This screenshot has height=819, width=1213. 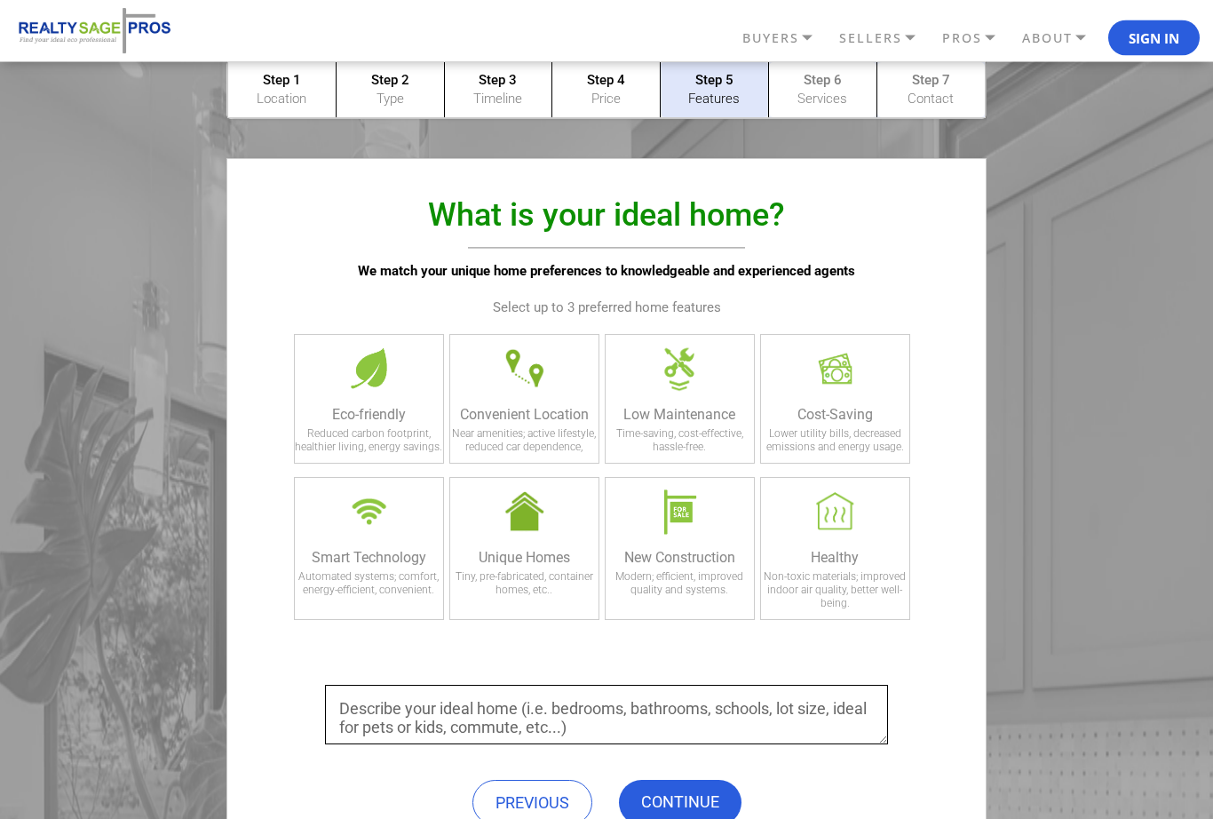 What do you see at coordinates (679, 446) in the screenshot?
I see `div: Time-saving, cost-effective, hassle-free.` at bounding box center [679, 446].